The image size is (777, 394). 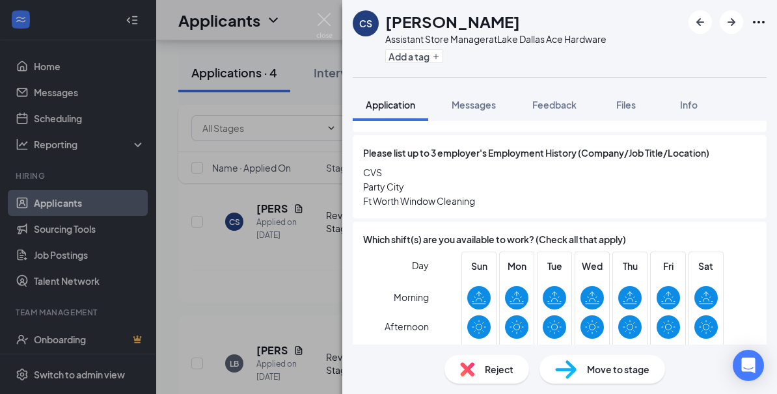 I want to click on span: Tue, so click(x=555, y=266).